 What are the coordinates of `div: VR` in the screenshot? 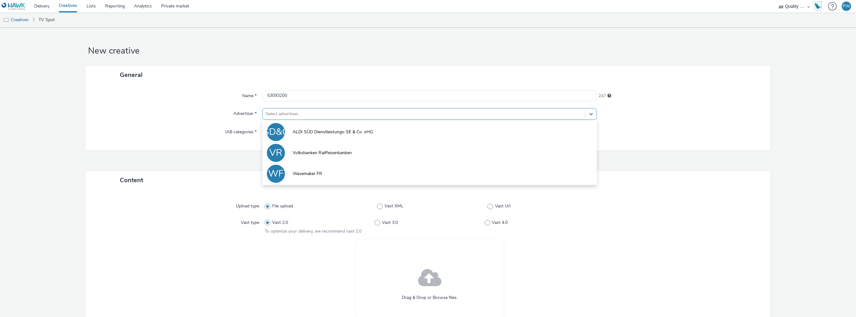 It's located at (276, 153).